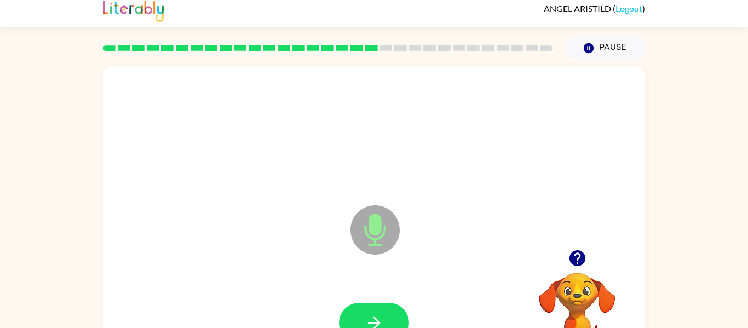 The width and height of the screenshot is (748, 328). Describe the element at coordinates (605, 48) in the screenshot. I see `button: Pause` at that location.